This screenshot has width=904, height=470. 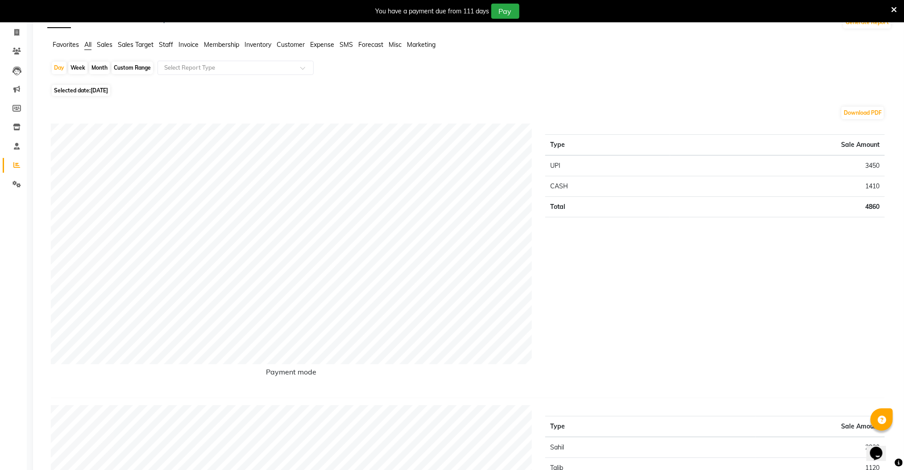 I want to click on td: Total, so click(x=607, y=207).